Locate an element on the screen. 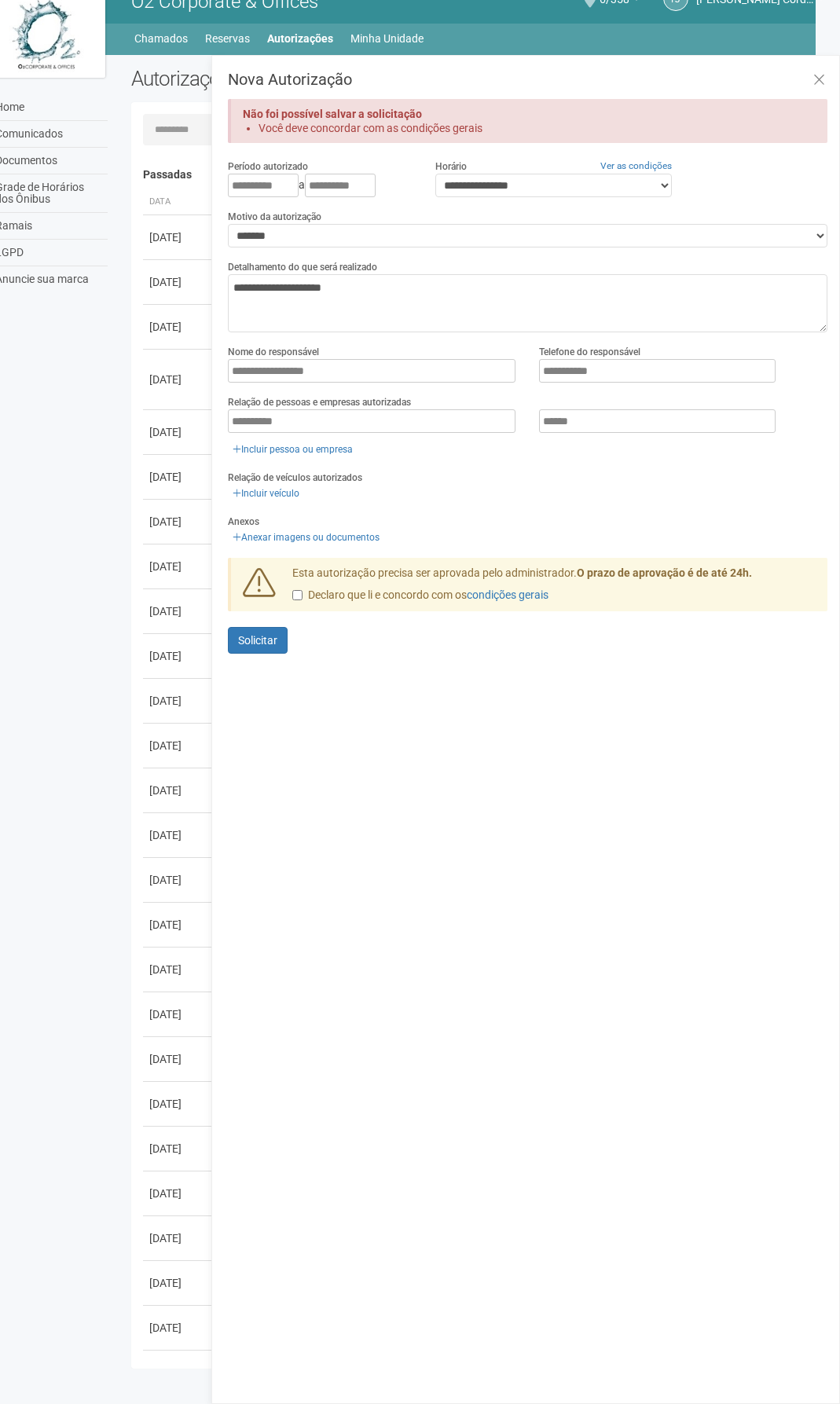 This screenshot has height=1404, width=840. label: Declaro que li e concordo com os is located at coordinates (420, 596).